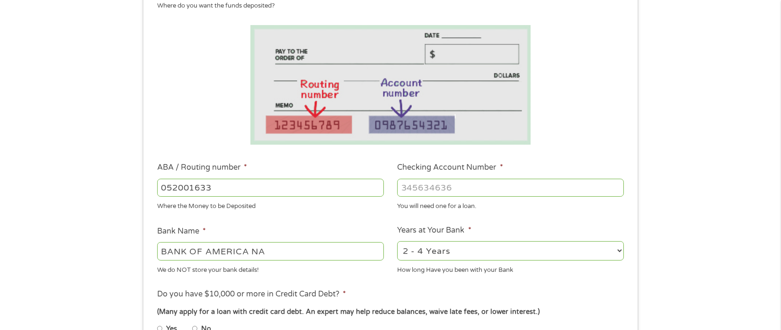  I want to click on div: We do NOT store your bank details!, so click(270, 268).